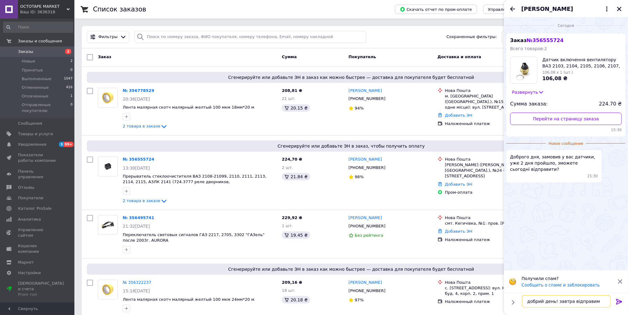 This screenshot has width=628, height=315. Describe the element at coordinates (492, 193) in the screenshot. I see `div: Пром-оплата` at that location.